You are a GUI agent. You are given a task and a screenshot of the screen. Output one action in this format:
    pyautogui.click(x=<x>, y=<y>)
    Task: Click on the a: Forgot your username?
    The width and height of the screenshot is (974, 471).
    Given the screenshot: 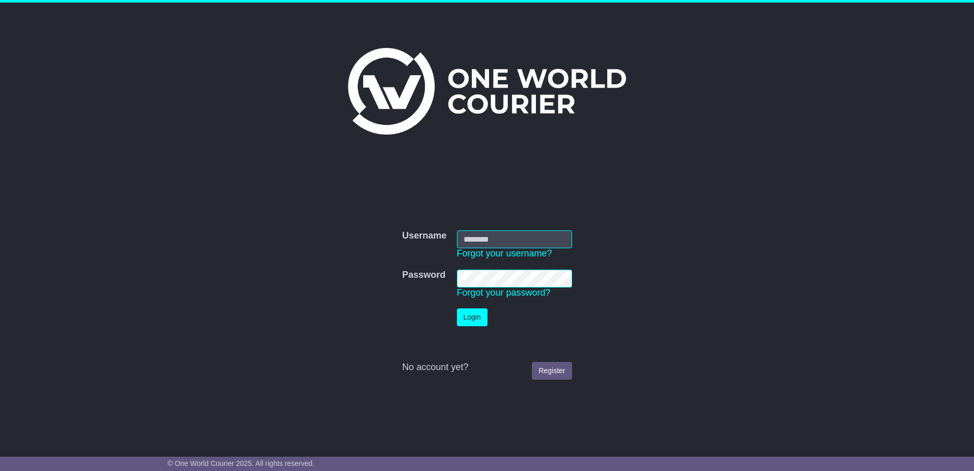 What is the action you would take?
    pyautogui.click(x=504, y=253)
    